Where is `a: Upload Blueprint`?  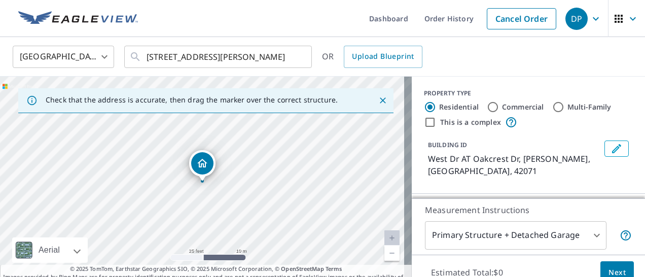
a: Upload Blueprint is located at coordinates (383, 57).